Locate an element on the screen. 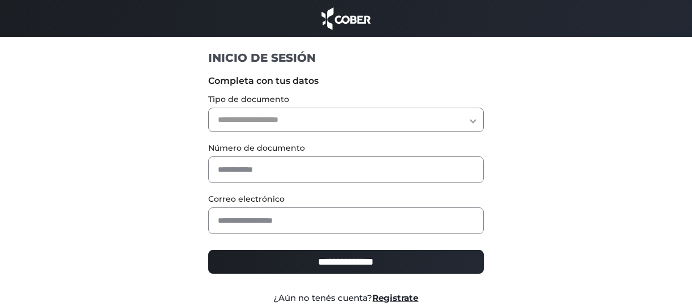  div: ¿Aún no tenés cuenta? is located at coordinates (346, 298).